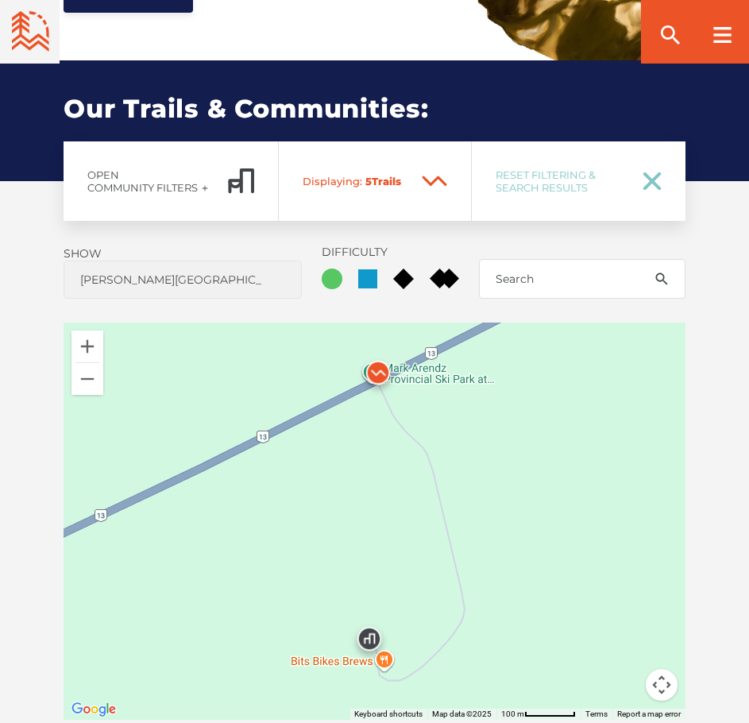 The width and height of the screenshot is (749, 723). Describe the element at coordinates (662, 685) in the screenshot. I see `button: Map camera controls` at that location.